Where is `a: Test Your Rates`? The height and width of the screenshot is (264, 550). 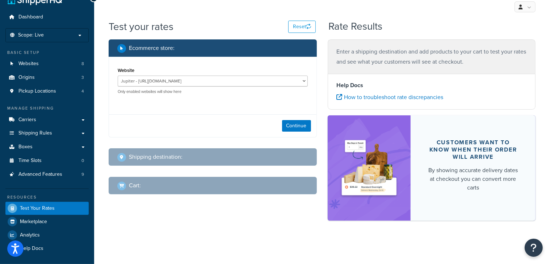 a: Test Your Rates is located at coordinates (47, 209).